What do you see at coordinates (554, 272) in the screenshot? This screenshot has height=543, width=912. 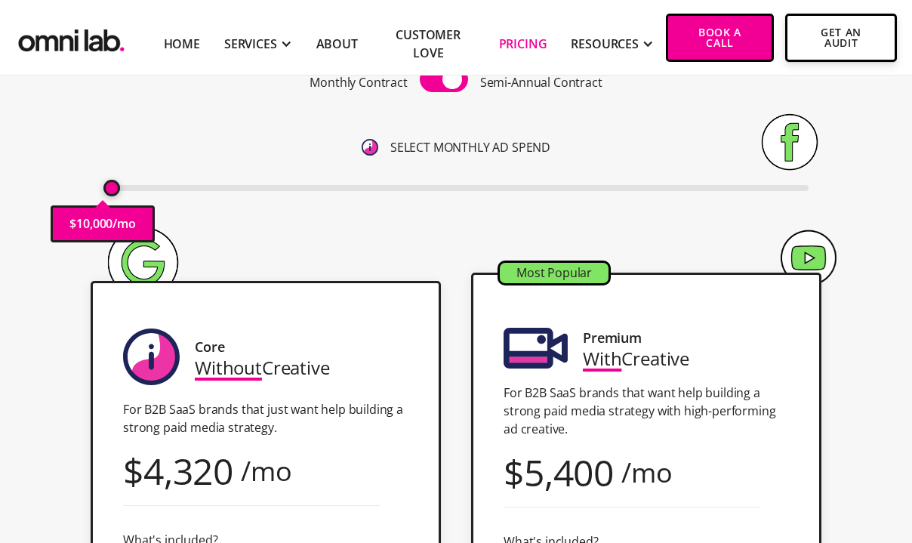 I see `div: Most Popular` at bounding box center [554, 272].